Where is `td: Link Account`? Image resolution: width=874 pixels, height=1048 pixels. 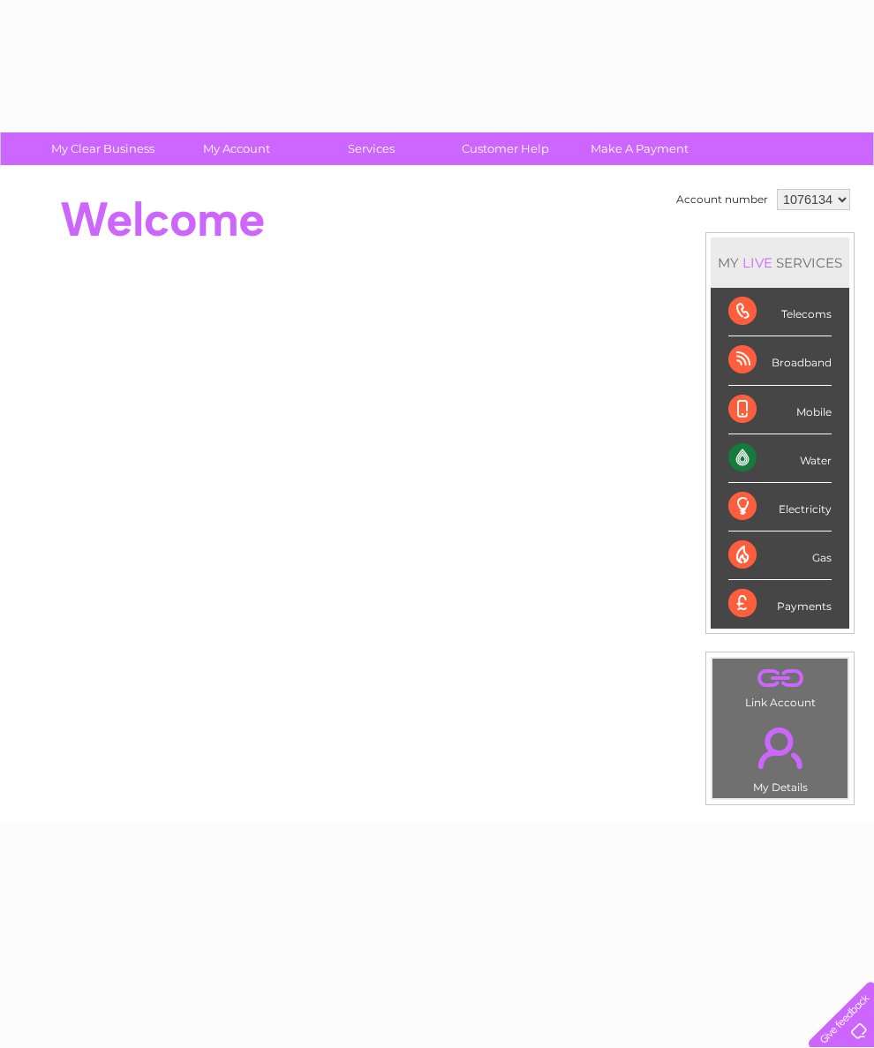
td: Link Account is located at coordinates (780, 685).